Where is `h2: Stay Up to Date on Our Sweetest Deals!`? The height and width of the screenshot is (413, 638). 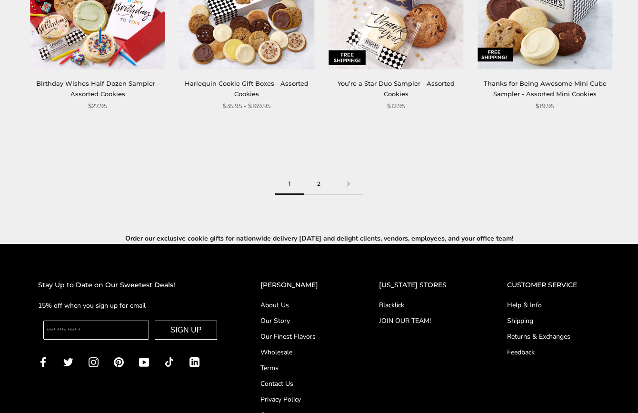 h2: Stay Up to Date on Our Sweetest Deals! is located at coordinates (130, 285).